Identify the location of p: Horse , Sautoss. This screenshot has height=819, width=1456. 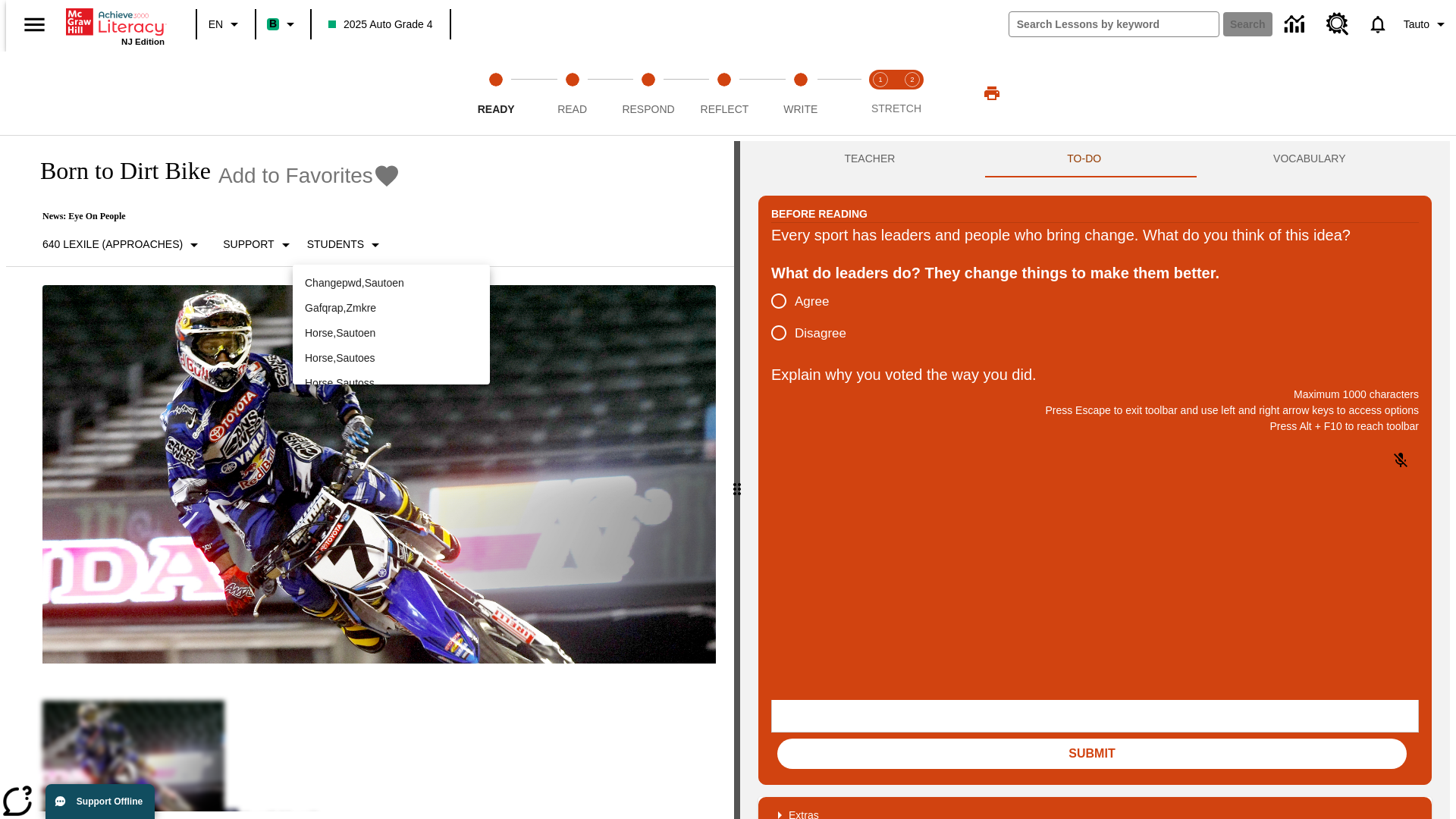
(391, 382).